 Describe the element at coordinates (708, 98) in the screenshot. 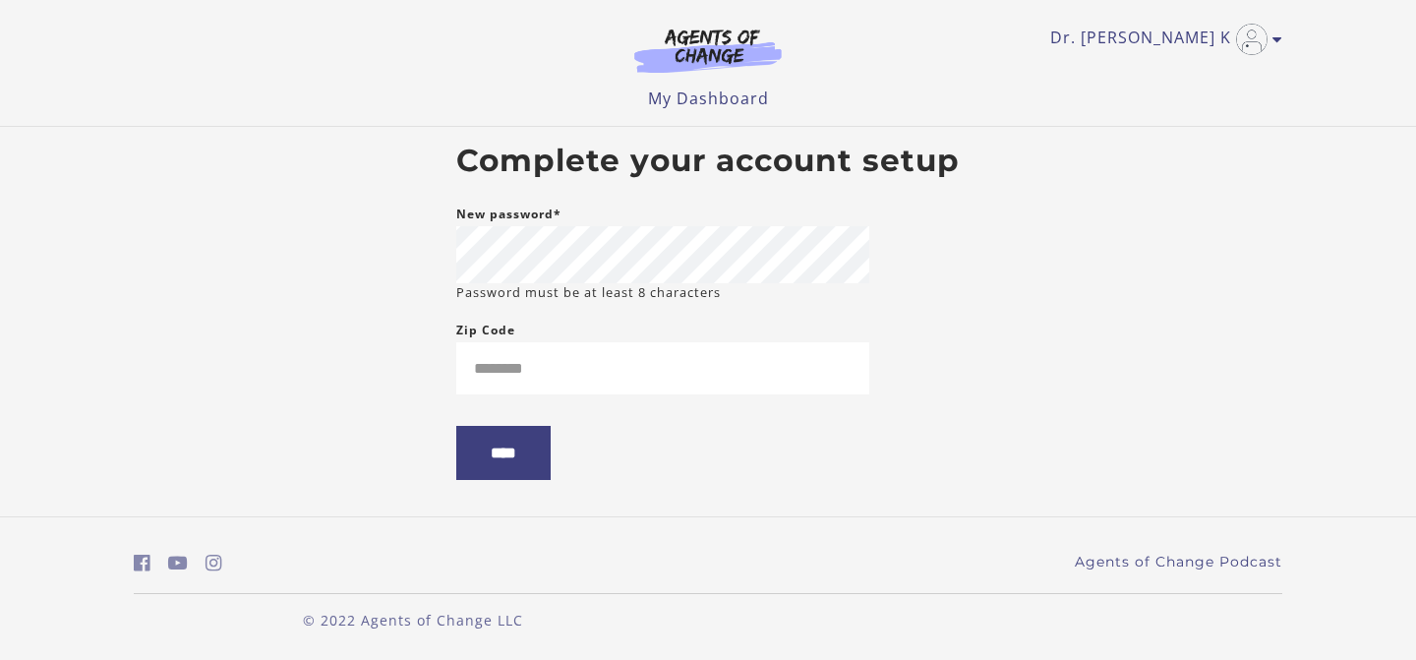

I see `a: My Dashboard` at that location.